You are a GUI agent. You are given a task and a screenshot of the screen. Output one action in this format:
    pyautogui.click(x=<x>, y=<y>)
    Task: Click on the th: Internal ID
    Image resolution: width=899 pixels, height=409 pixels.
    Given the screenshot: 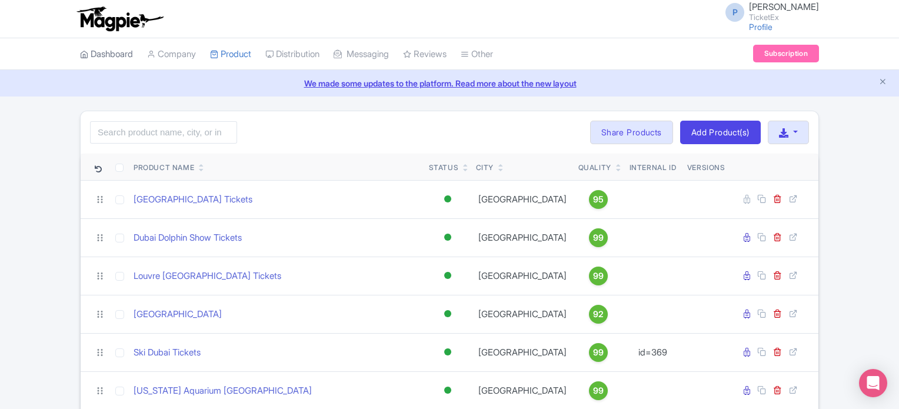 What is the action you would take?
    pyautogui.click(x=653, y=167)
    